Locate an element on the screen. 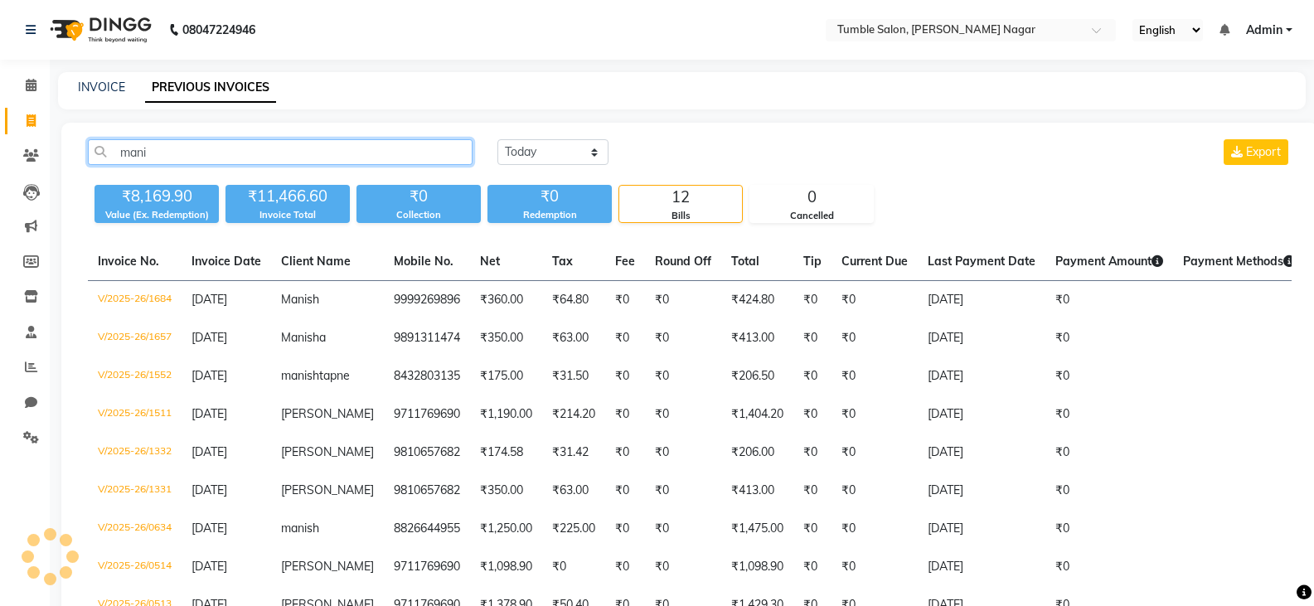 The height and width of the screenshot is (606, 1314). span: Tip is located at coordinates (813, 261).